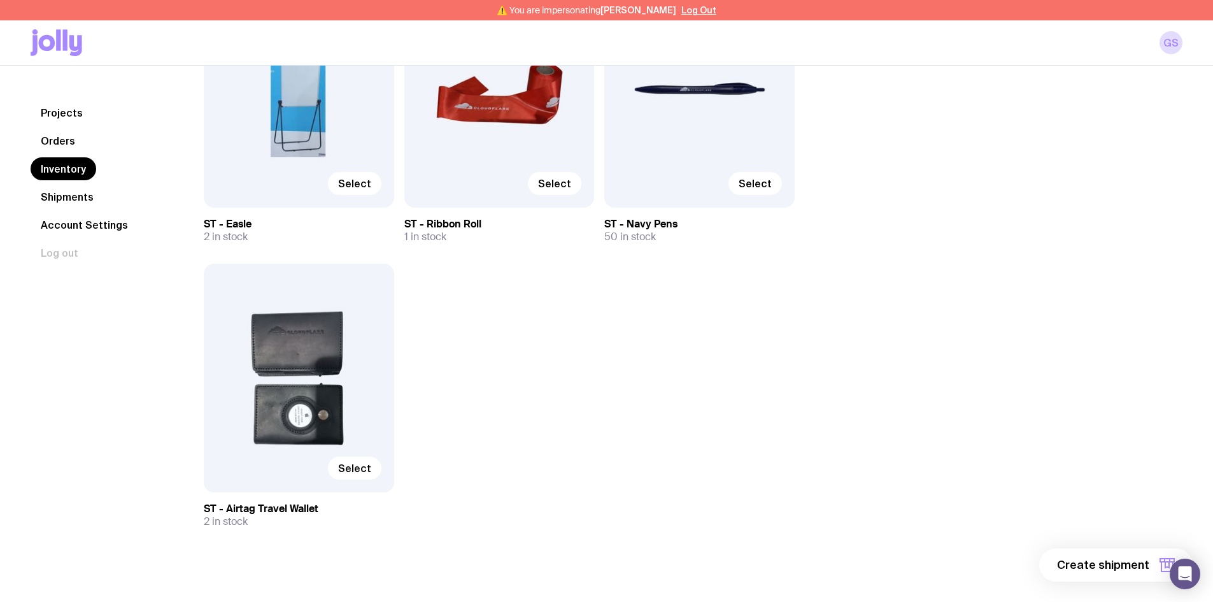 This screenshot has height=602, width=1213. What do you see at coordinates (698, 10) in the screenshot?
I see `button: Log Out` at bounding box center [698, 10].